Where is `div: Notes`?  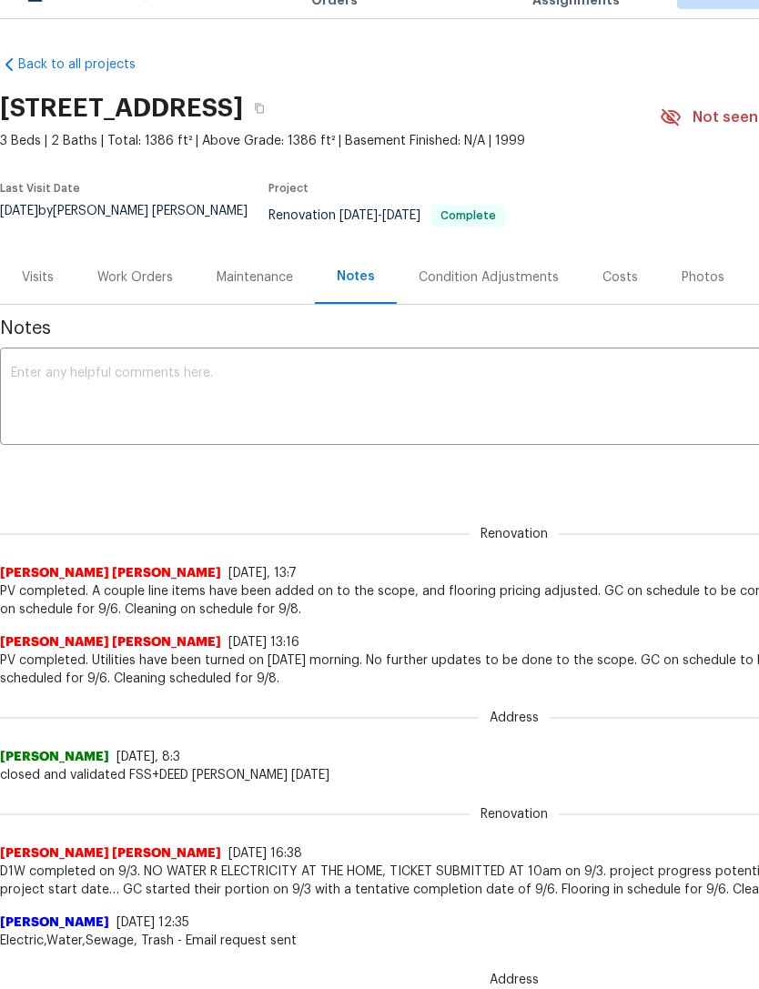 div: Notes is located at coordinates (356, 277).